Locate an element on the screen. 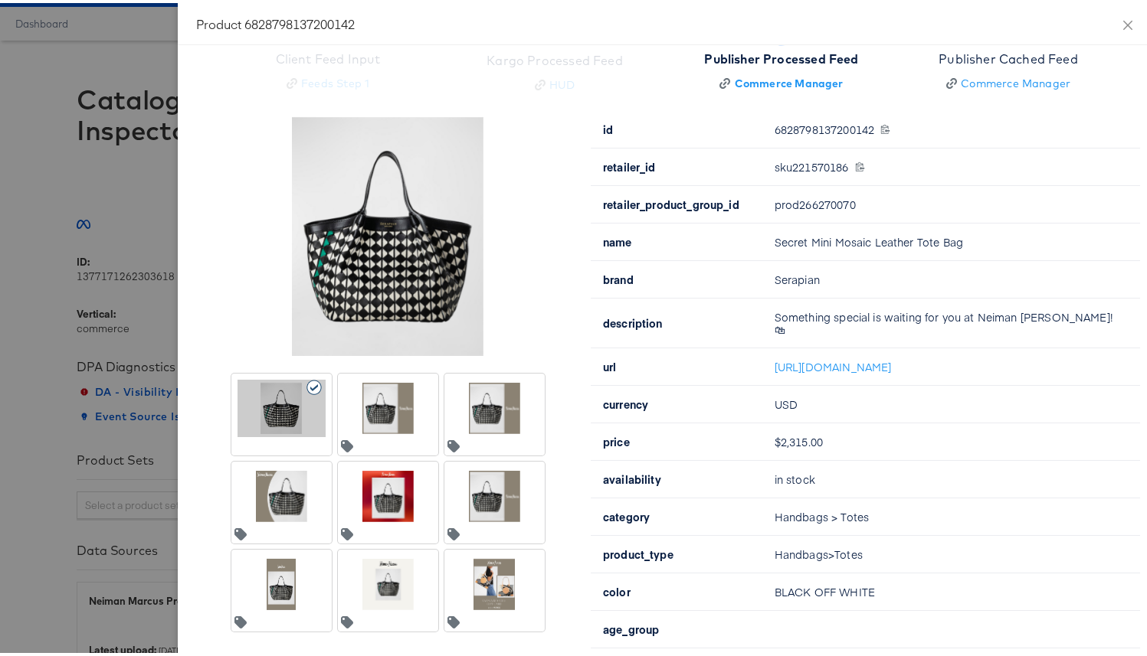 The width and height of the screenshot is (1147, 656). td: in stock is located at coordinates (950, 476).